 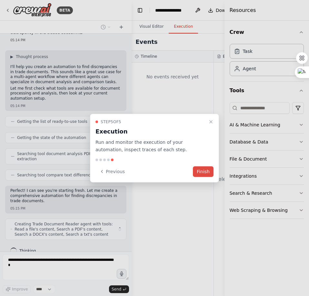 I want to click on button: Close walkthrough, so click(x=211, y=122).